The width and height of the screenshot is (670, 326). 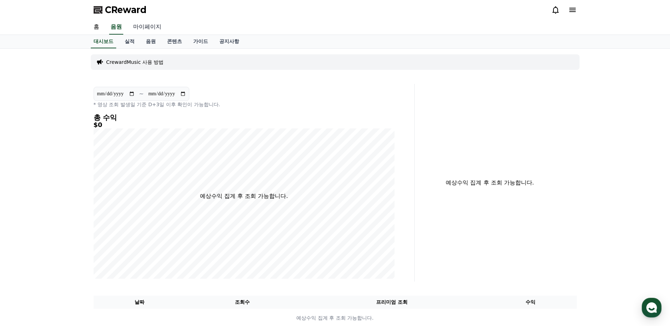 What do you see at coordinates (24, 237) in the screenshot?
I see `span: 홈` at bounding box center [24, 237].